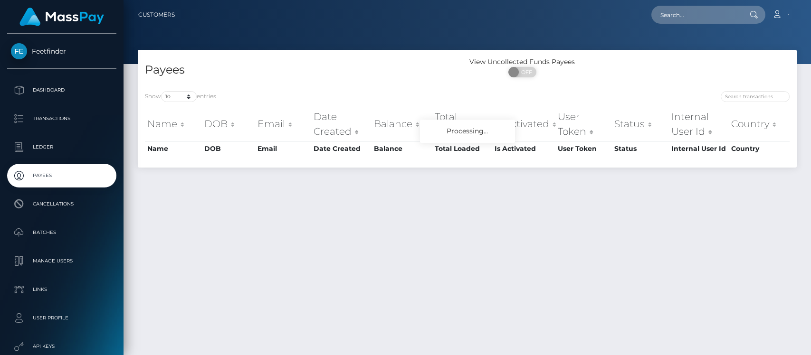  What do you see at coordinates (467, 131) in the screenshot?
I see `div: Processing...` at bounding box center [467, 131].